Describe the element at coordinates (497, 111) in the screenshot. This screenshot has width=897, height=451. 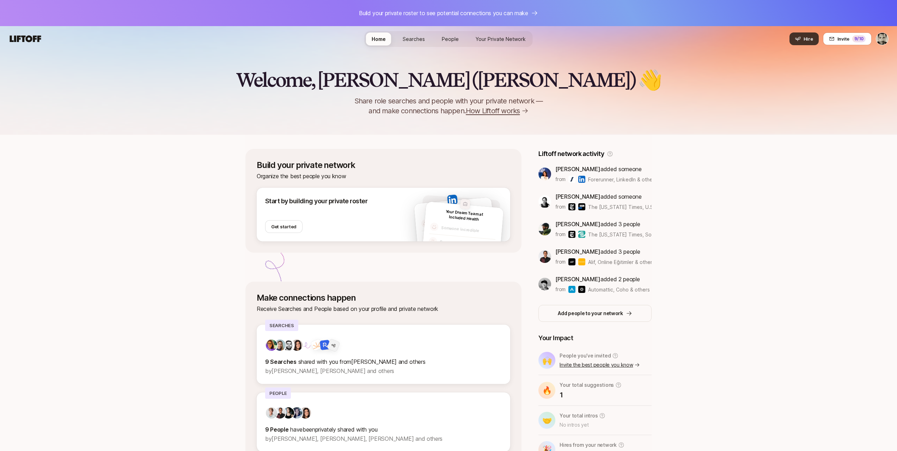
I see `a: How Liftoff works` at that location.